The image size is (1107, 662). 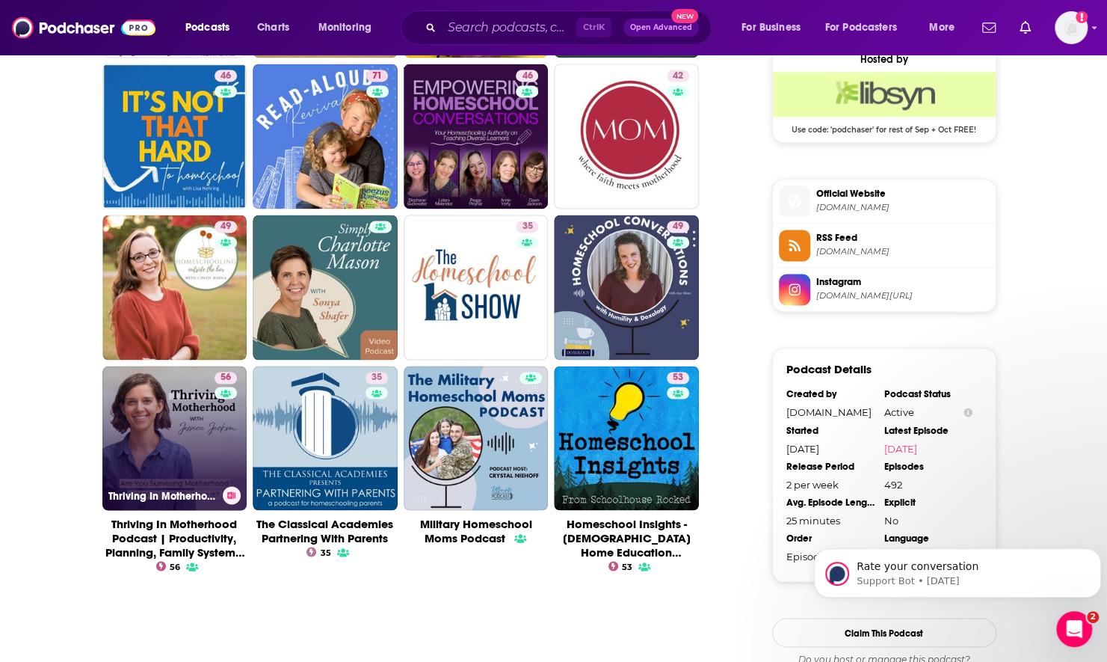 What do you see at coordinates (861, 28) in the screenshot?
I see `span: For Podcasters` at bounding box center [861, 28].